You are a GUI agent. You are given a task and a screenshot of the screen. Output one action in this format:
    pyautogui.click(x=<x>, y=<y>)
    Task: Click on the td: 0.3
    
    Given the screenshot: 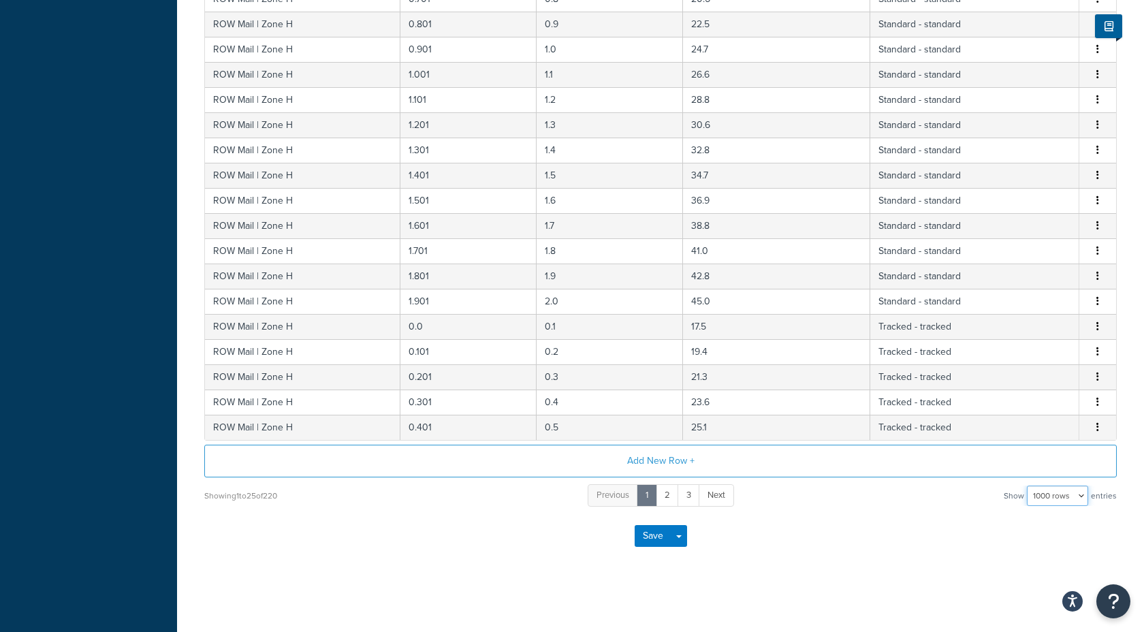 What is the action you would take?
    pyautogui.click(x=609, y=377)
    